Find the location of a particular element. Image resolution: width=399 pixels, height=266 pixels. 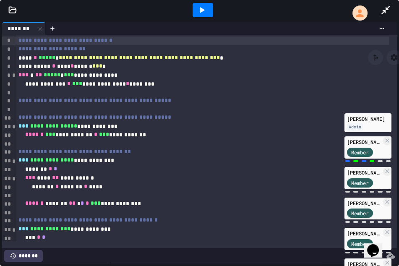

div: My Account is located at coordinates (357, 13).